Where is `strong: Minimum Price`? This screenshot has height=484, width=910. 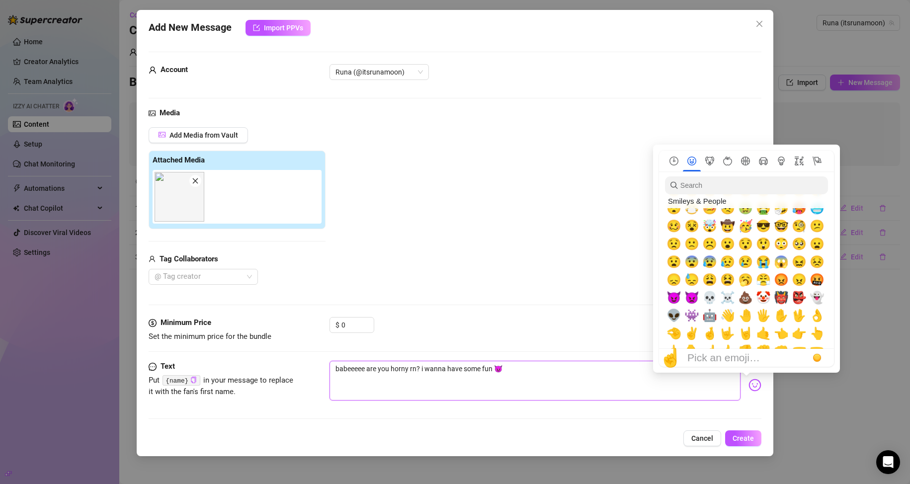 strong: Minimum Price is located at coordinates (186, 322).